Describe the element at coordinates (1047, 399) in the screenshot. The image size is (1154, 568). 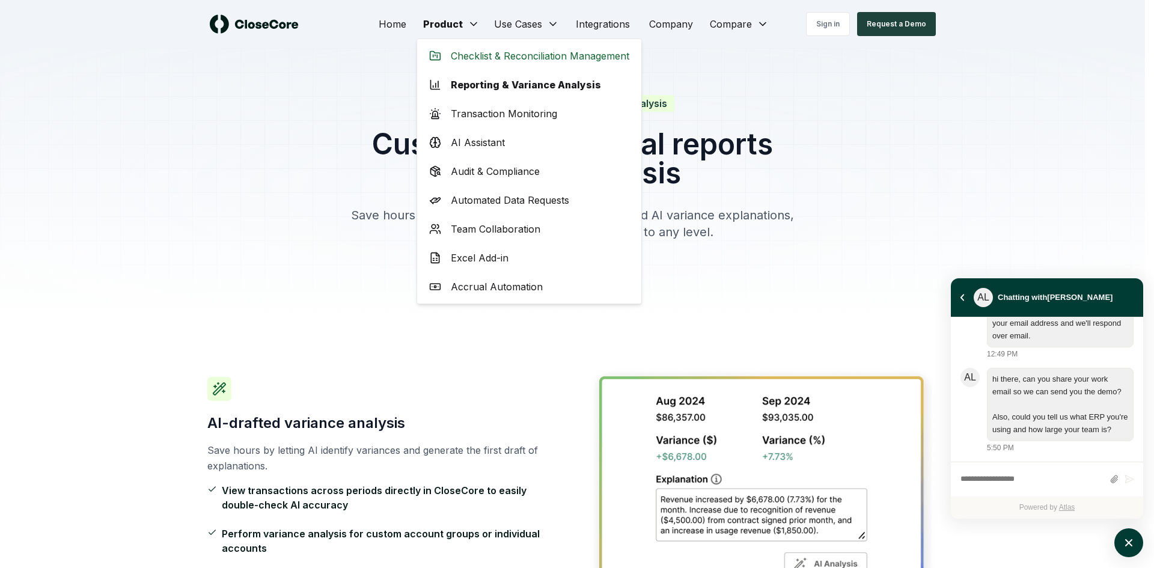
I see `div: atlas-window` at that location.